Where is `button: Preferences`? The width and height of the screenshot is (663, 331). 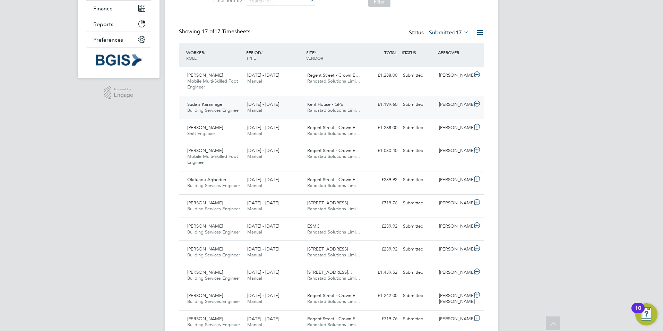
button: Preferences is located at coordinates (119, 40).